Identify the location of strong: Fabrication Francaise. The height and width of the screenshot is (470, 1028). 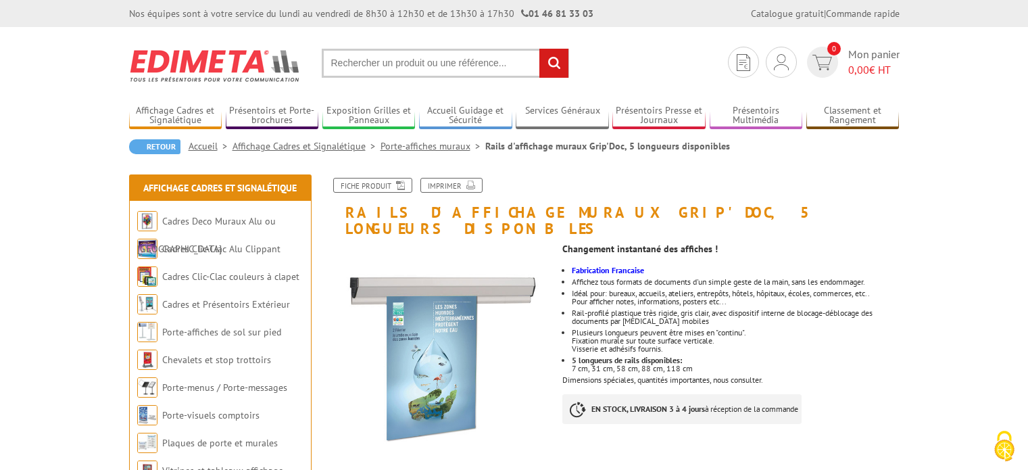
(607, 270).